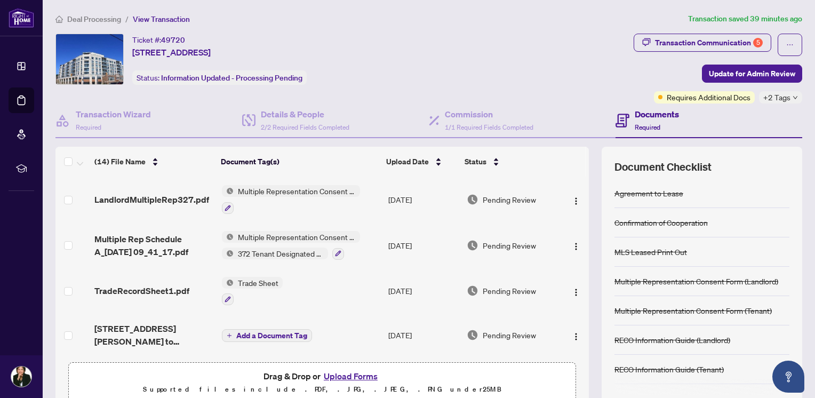 The width and height of the screenshot is (815, 398). I want to click on button: Open asap, so click(788, 376).